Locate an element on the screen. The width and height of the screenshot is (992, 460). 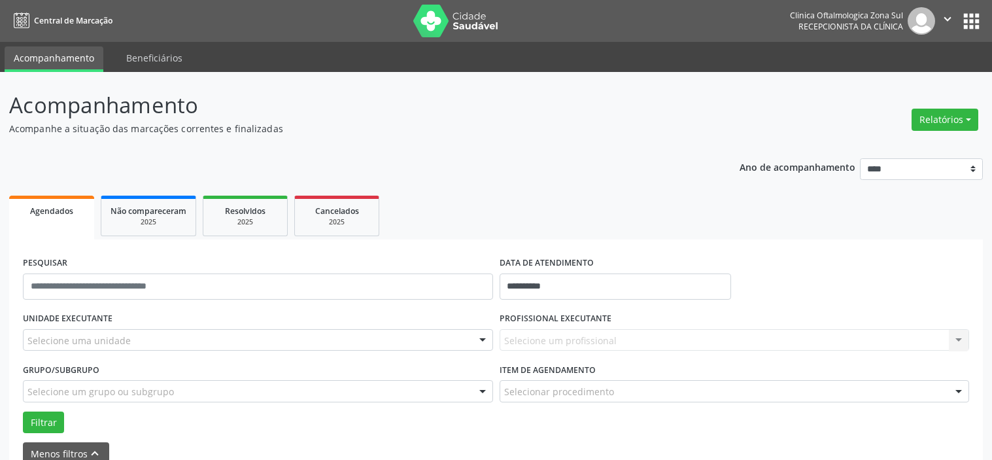
span: Não compareceram is located at coordinates (148, 211).